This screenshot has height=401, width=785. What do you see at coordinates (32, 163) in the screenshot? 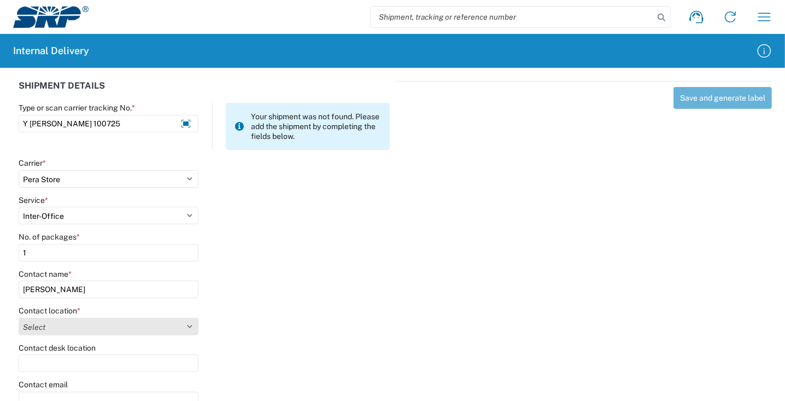
I see `label: Carrier` at bounding box center [32, 163].